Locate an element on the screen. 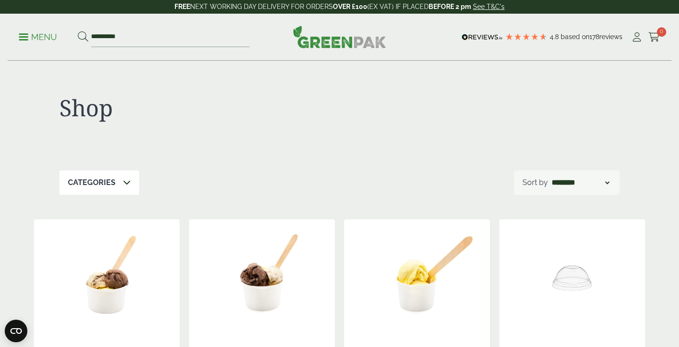  img: REVIEWS.io is located at coordinates (482, 37).